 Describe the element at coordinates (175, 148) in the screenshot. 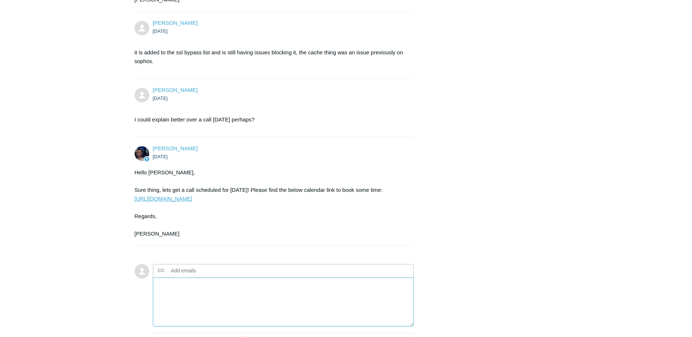

I see `span: Connor Davis` at that location.